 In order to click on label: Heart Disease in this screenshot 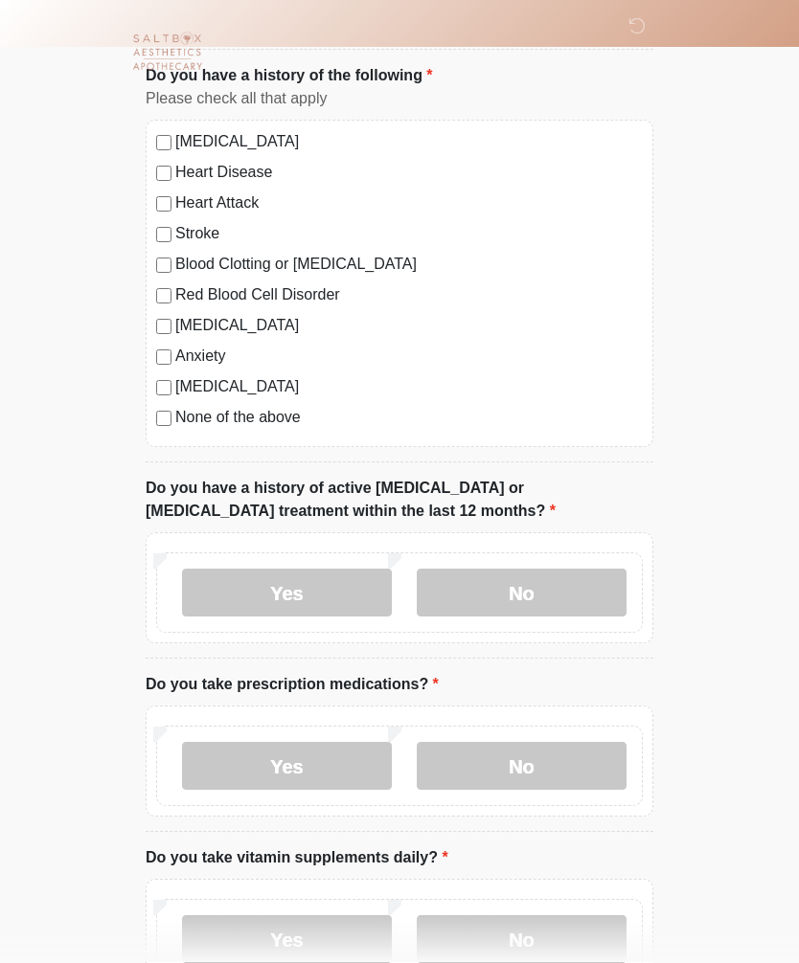, I will do `click(409, 173)`.